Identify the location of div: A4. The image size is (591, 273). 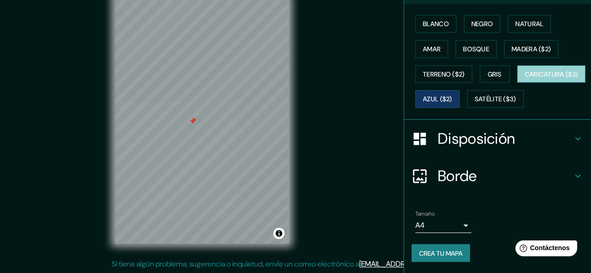
(443, 225).